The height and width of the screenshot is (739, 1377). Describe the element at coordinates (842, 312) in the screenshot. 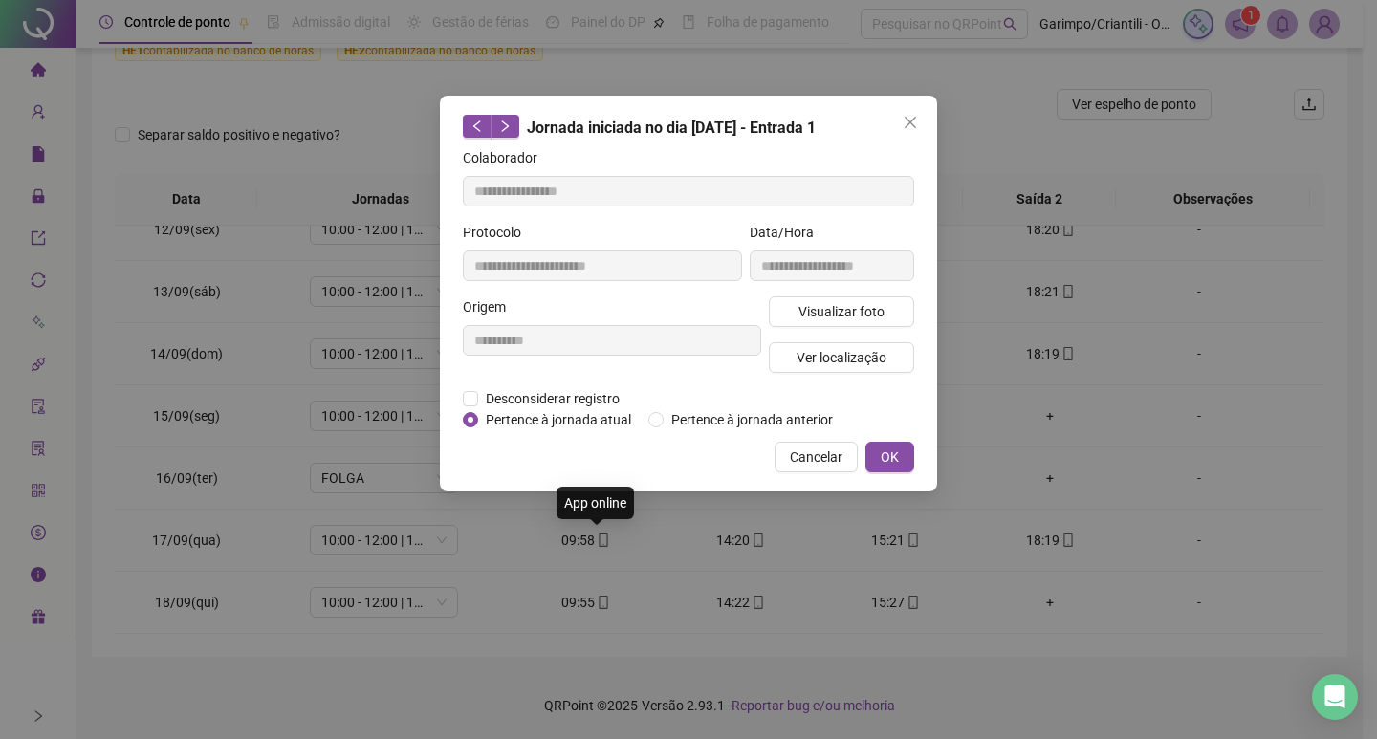

I see `button: Visualizar foto` at that location.